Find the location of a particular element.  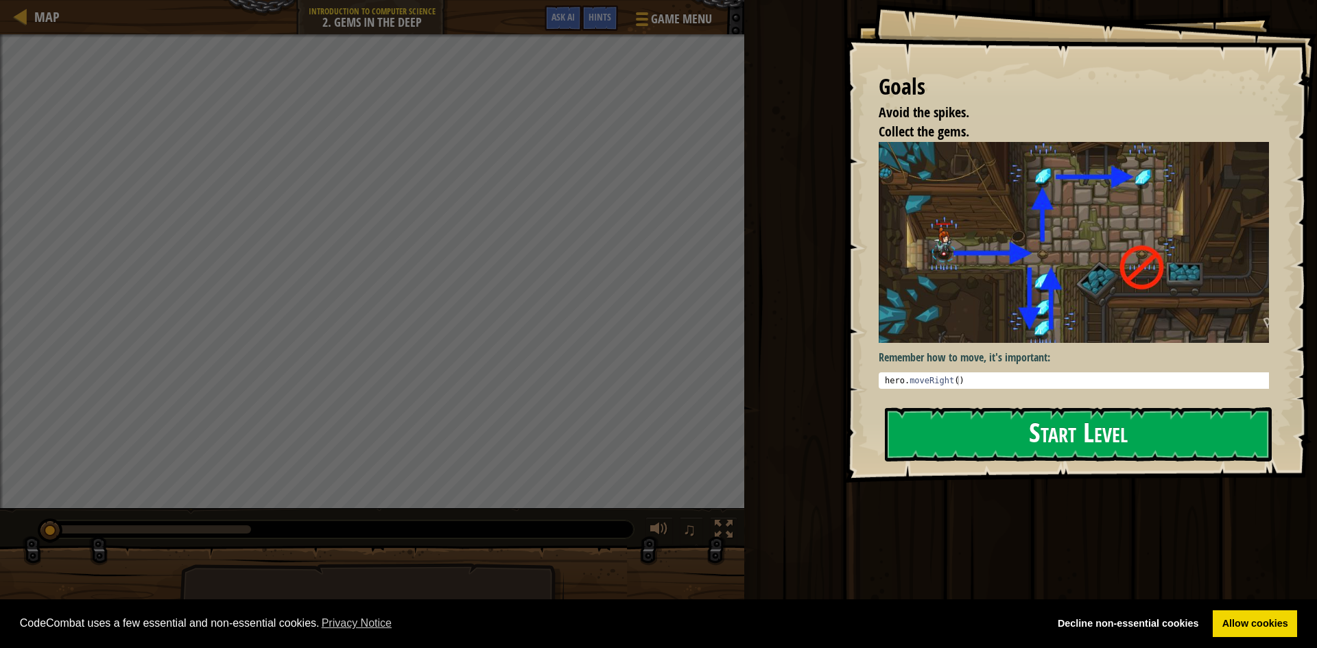

div: Goals is located at coordinates (1073, 87).